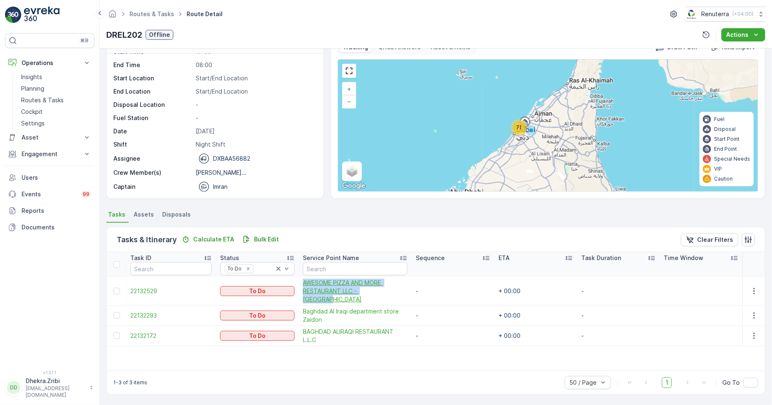  I want to click on a: Insights, so click(56, 77).